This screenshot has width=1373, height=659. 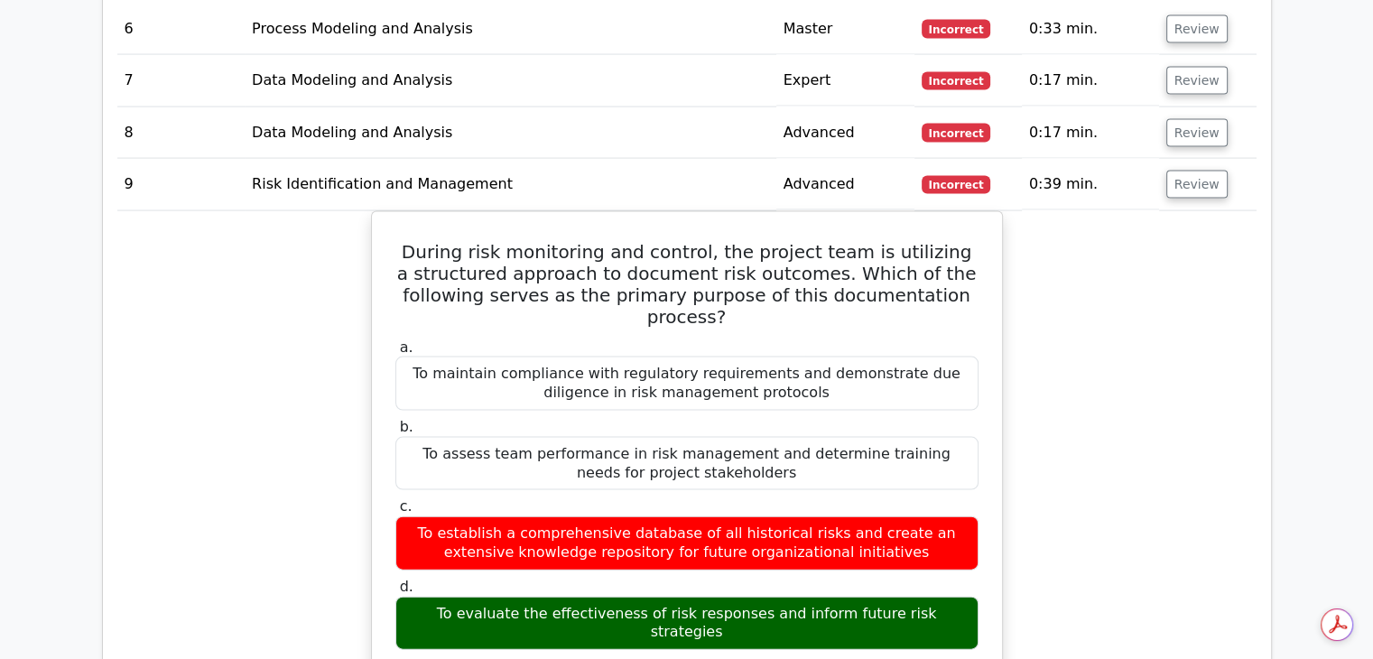 What do you see at coordinates (181, 80) in the screenshot?
I see `td: 7` at bounding box center [181, 80].